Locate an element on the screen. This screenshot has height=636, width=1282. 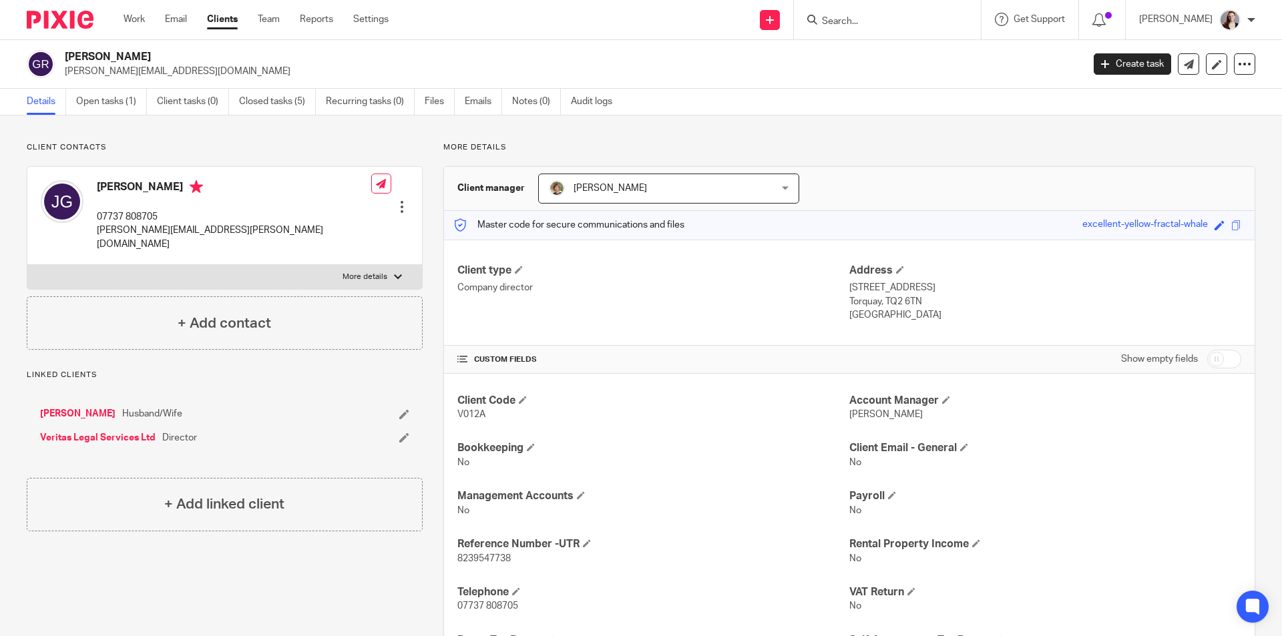
span: V012A is located at coordinates (472, 415).